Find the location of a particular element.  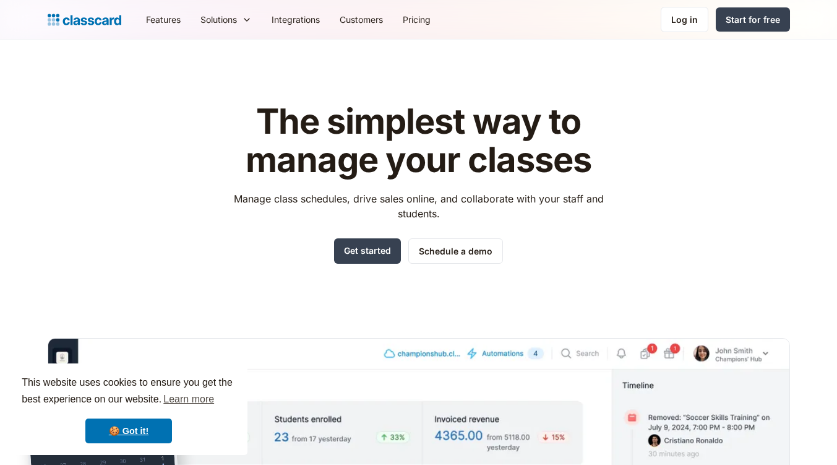

a: Integrations is located at coordinates (296, 19).